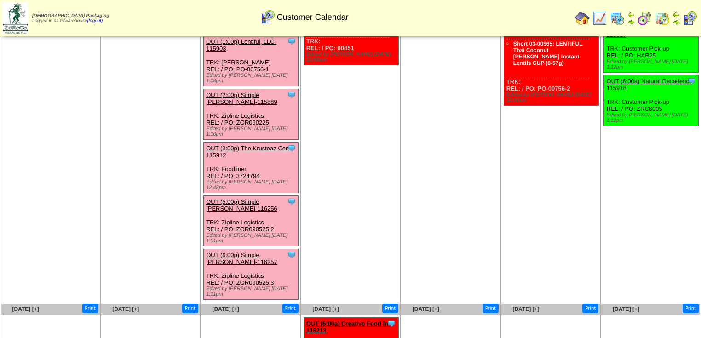 This screenshot has height=338, width=701. What do you see at coordinates (648, 85) in the screenshot?
I see `a: OUT (6:00a) Natural Decadenc-115918` at bounding box center [648, 85].